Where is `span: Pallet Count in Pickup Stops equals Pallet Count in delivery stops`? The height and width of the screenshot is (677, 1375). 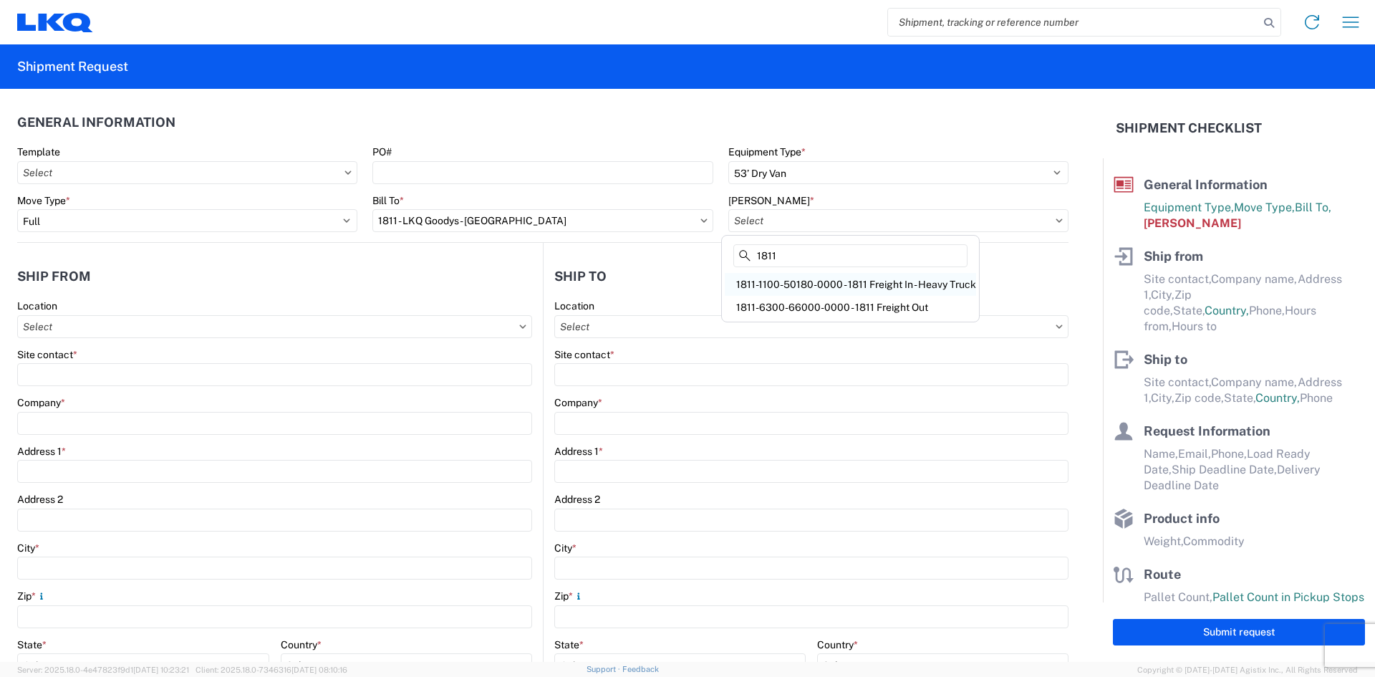 span: Pallet Count in Pickup Stops equals Pallet Count in delivery stops is located at coordinates (1254, 604).